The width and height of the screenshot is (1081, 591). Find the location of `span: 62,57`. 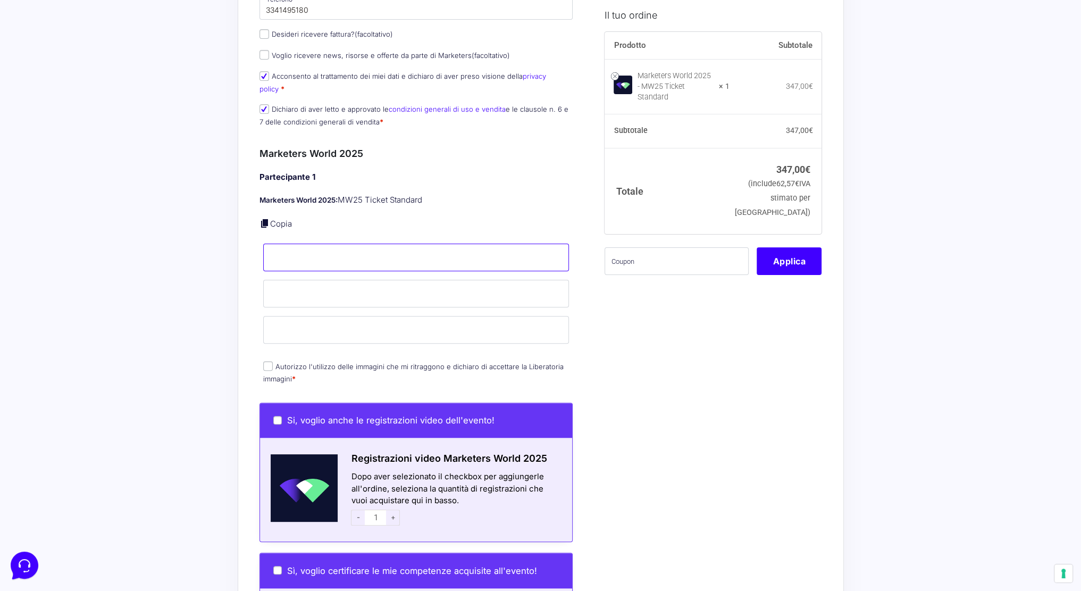

span: 62,57 is located at coordinates (787, 184).